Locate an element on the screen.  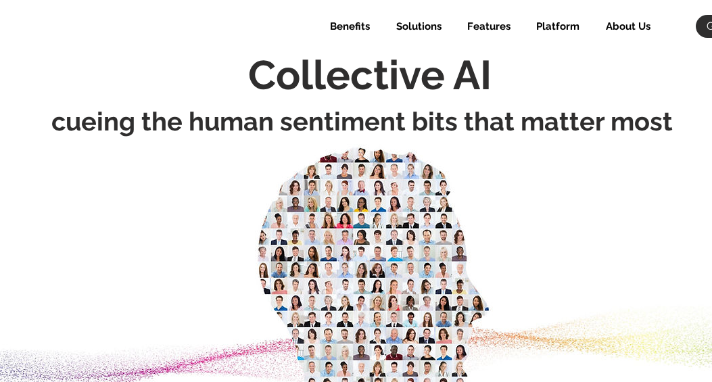
span: Collective AI is located at coordinates (370, 75).